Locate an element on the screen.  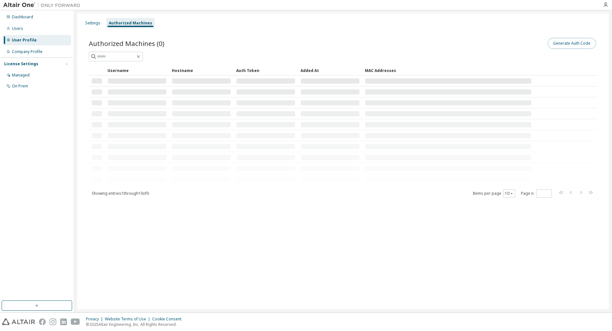
div: MAC Addresses is located at coordinates (448, 70).